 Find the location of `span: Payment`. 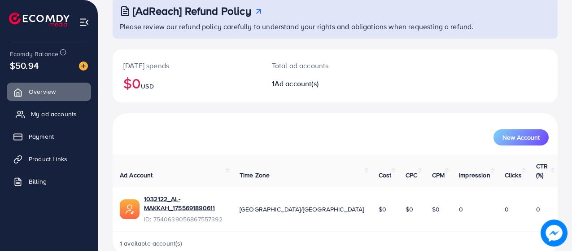

span: Payment is located at coordinates (41, 136).